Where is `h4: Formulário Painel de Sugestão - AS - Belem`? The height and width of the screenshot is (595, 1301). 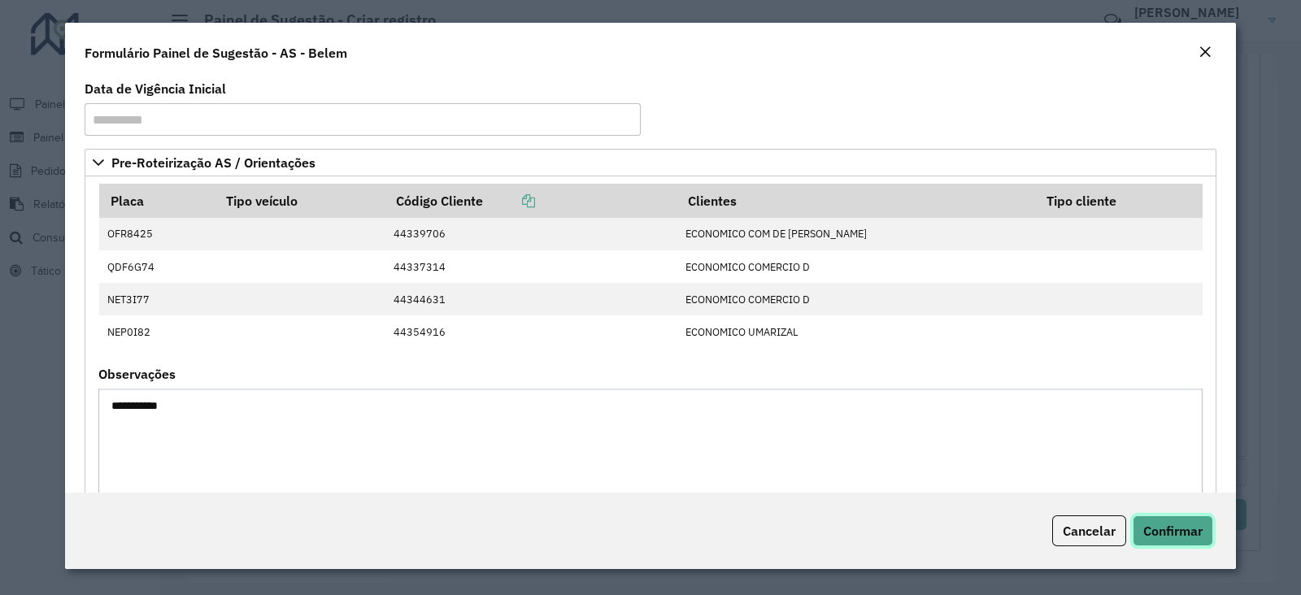 h4: Formulário Painel de Sugestão - AS - Belem is located at coordinates (215, 53).